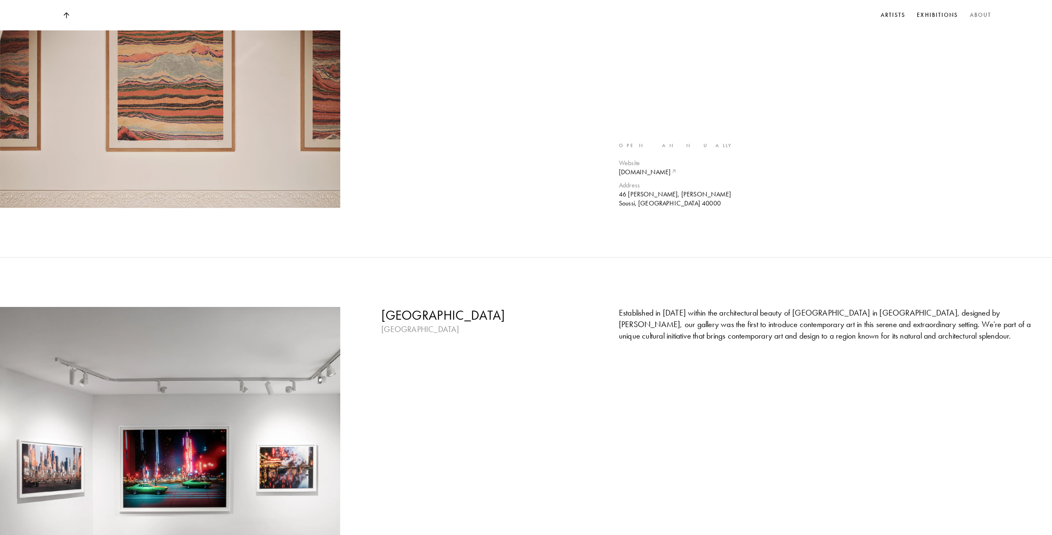 Image resolution: width=1052 pixels, height=535 pixels. I want to click on span: Website, so click(629, 163).